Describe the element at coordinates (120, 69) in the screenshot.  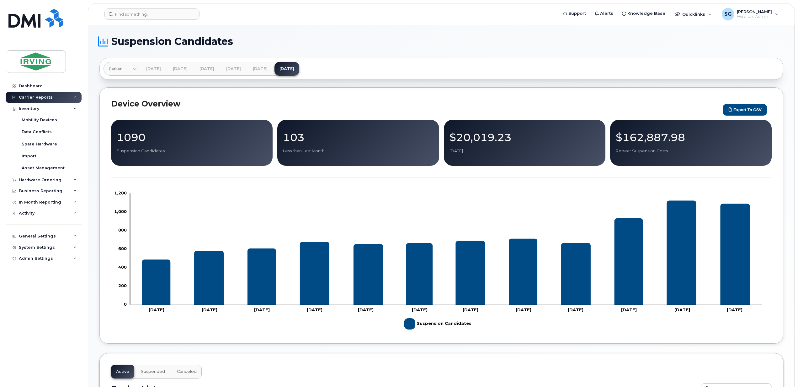
I see `a: Earlier` at that location.